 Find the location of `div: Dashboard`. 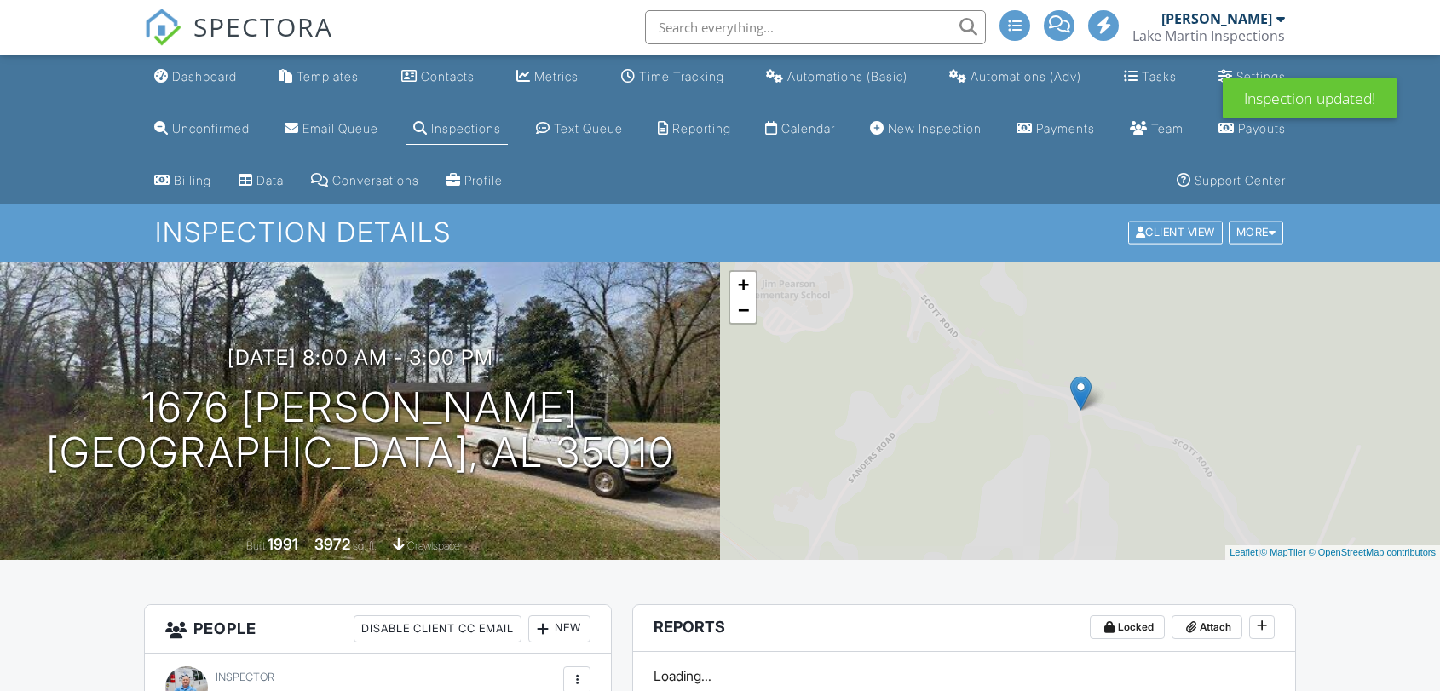

div: Dashboard is located at coordinates (204, 76).